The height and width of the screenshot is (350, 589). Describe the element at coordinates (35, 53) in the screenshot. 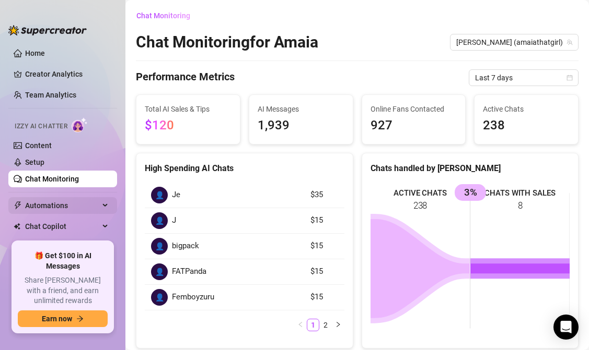

I see `a: Home` at that location.